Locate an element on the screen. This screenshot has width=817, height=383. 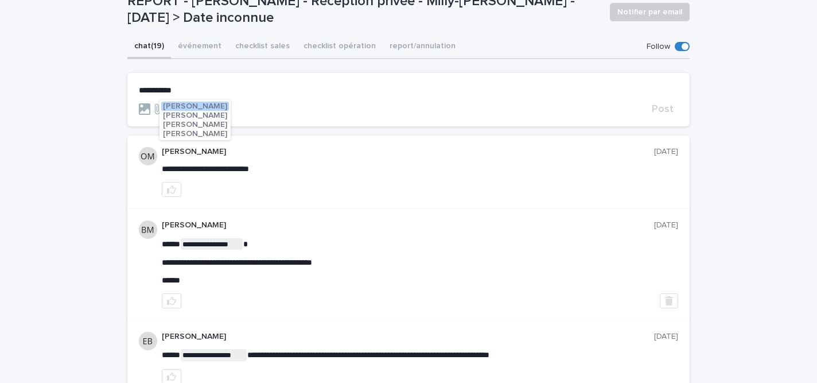
span: Post is located at coordinates (663, 109).